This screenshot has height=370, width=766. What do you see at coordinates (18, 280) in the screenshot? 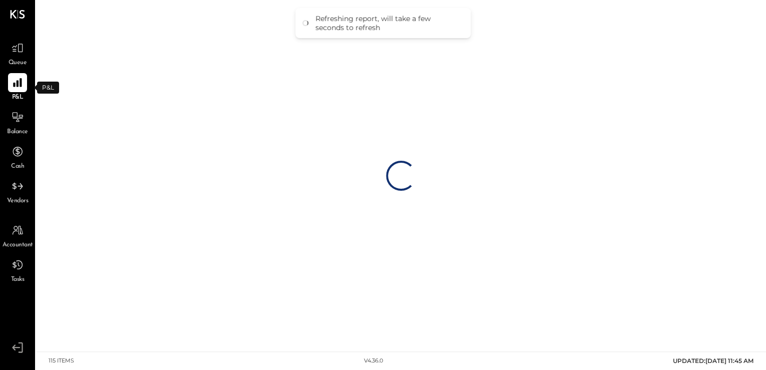
I see `span: Tasks` at bounding box center [18, 280].